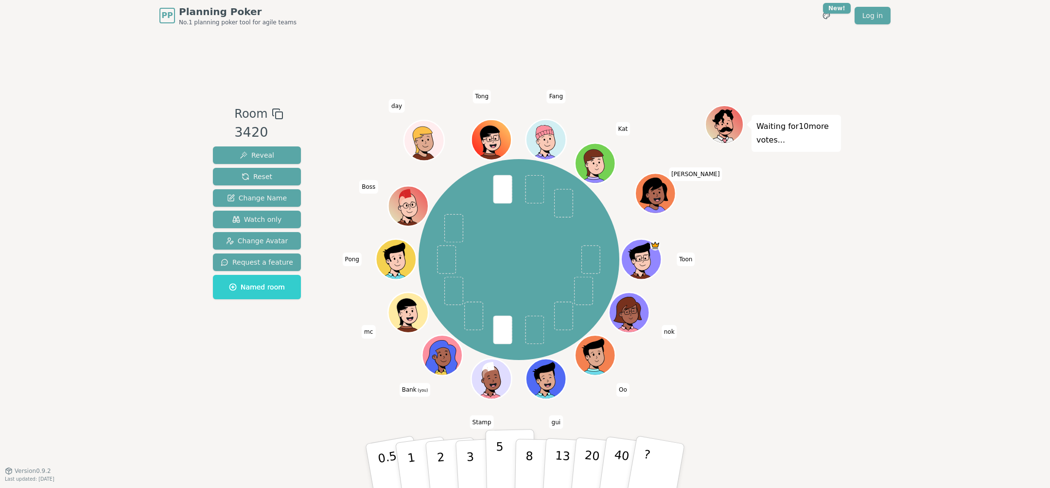 The image size is (1050, 488). I want to click on button: Reset, so click(257, 176).